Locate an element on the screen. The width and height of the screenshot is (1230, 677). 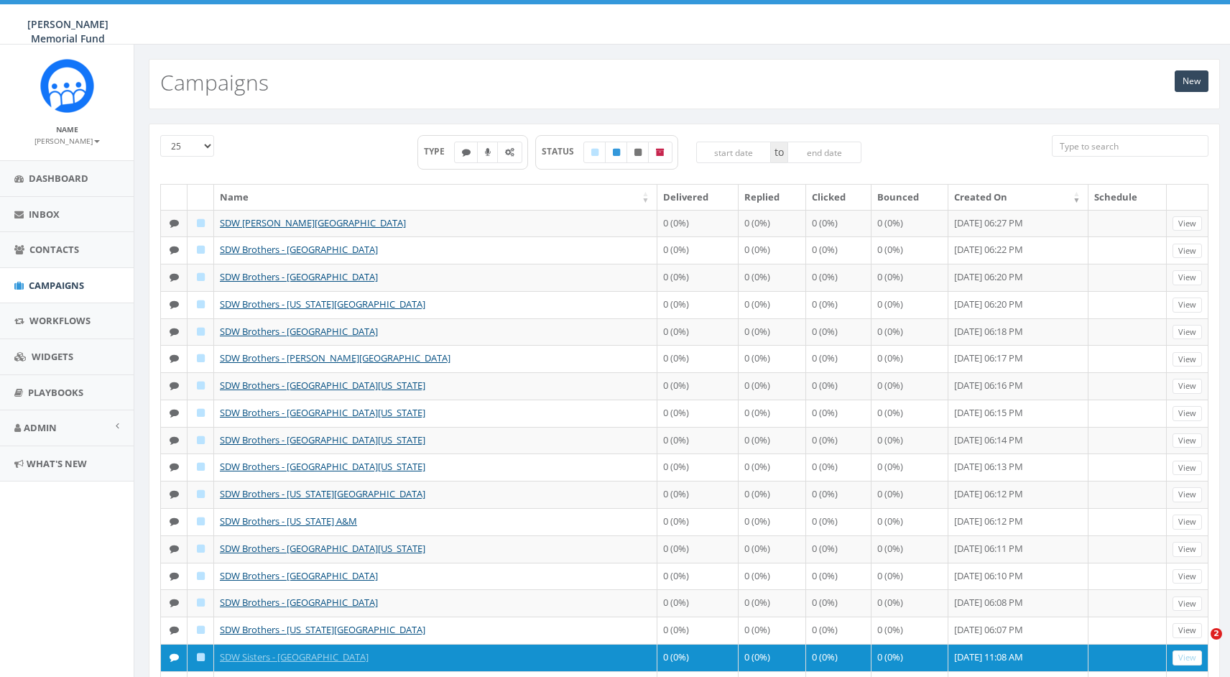
input: end date is located at coordinates (825, 152).